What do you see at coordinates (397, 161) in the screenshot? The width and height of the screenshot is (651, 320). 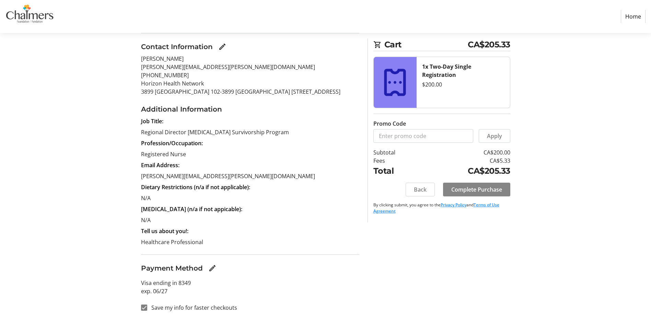 I see `td: Fees` at bounding box center [397, 161].